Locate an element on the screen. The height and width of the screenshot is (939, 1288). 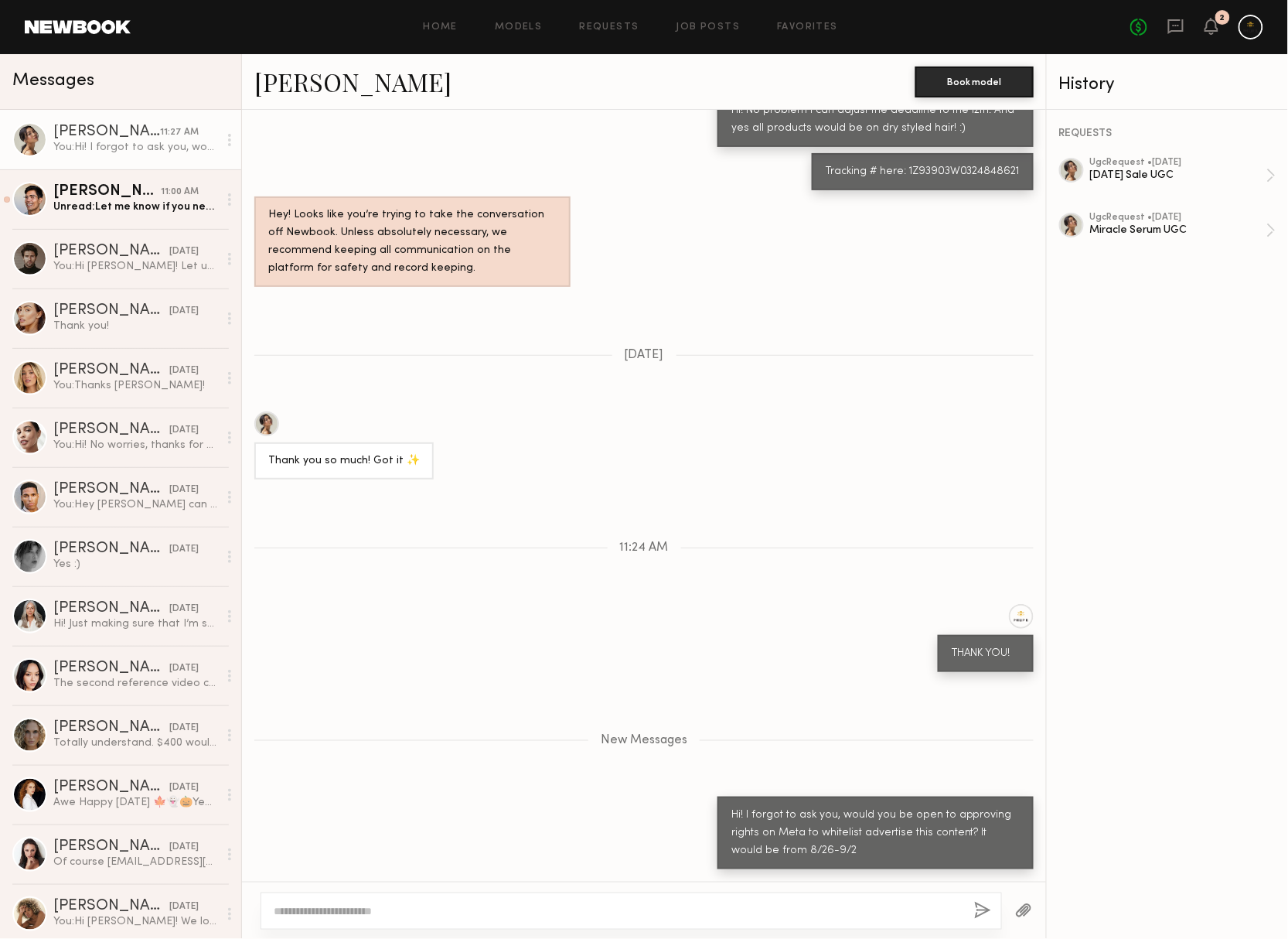
a: Home is located at coordinates (441, 27).